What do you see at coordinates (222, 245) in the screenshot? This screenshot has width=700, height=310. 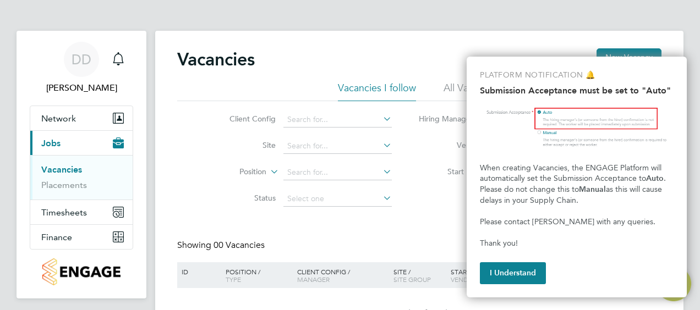 I see `div: Showing` at bounding box center [222, 245].